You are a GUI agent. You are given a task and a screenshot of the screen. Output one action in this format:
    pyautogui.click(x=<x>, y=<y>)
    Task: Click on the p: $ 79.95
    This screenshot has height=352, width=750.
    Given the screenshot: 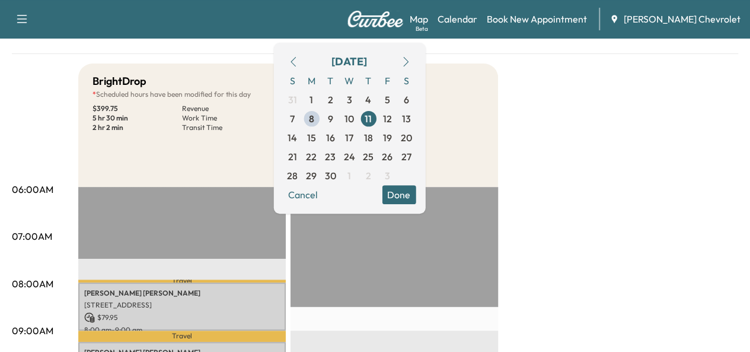 What is the action you would take?
    pyautogui.click(x=182, y=317)
    